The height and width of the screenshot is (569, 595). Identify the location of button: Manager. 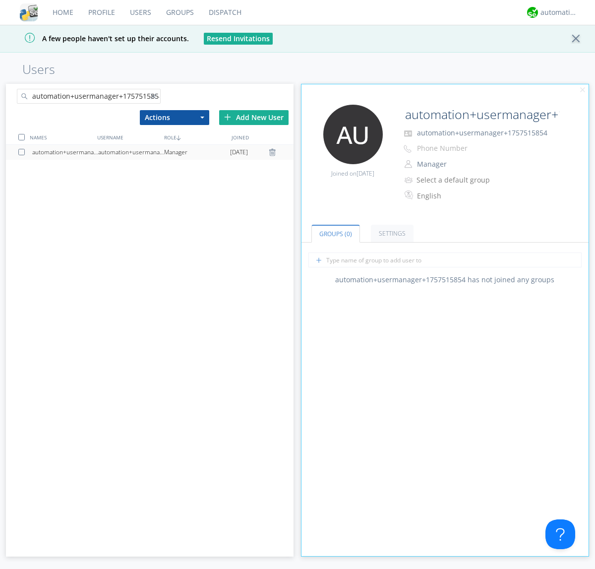
(463, 164).